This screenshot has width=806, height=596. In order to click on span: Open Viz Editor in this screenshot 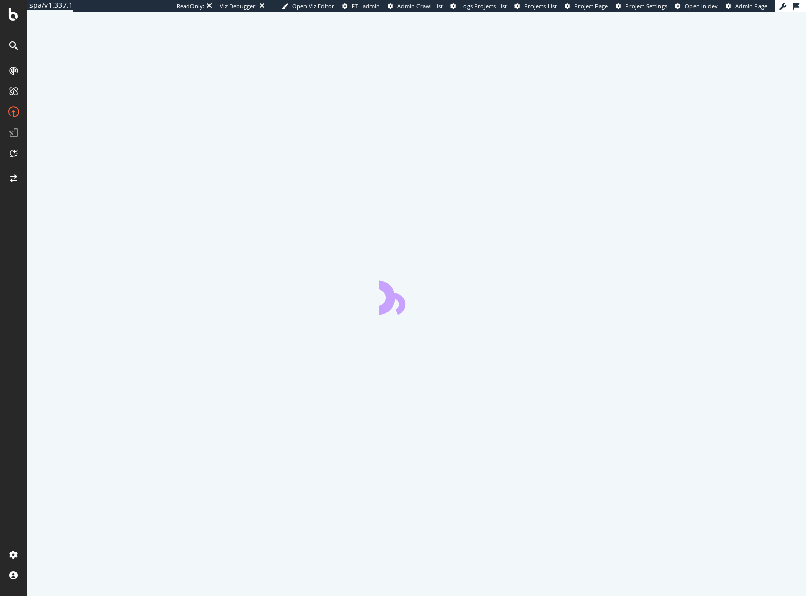, I will do `click(313, 6)`.